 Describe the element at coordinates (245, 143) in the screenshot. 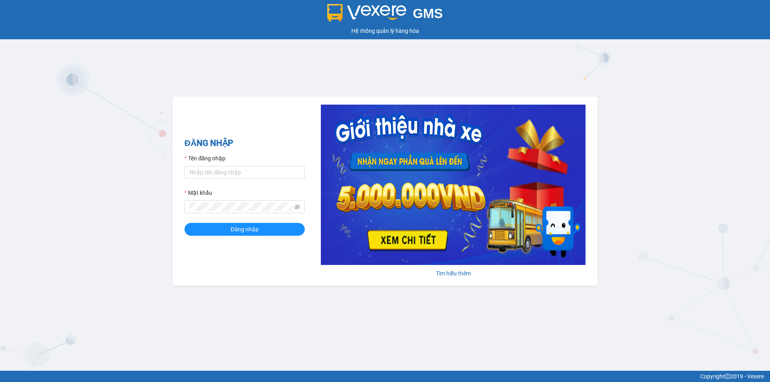

I see `h2: ĐĂNG NHẬP` at that location.